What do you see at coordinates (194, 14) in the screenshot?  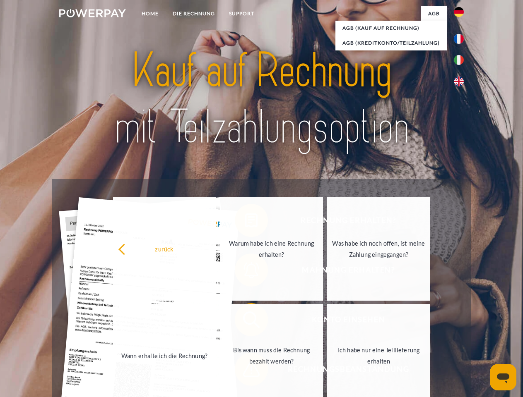 I see `a: DIE RECHNUNG` at bounding box center [194, 14].